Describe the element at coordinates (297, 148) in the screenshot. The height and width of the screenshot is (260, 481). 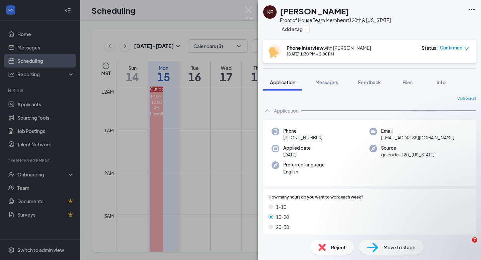
I see `span: Applied date` at that location.